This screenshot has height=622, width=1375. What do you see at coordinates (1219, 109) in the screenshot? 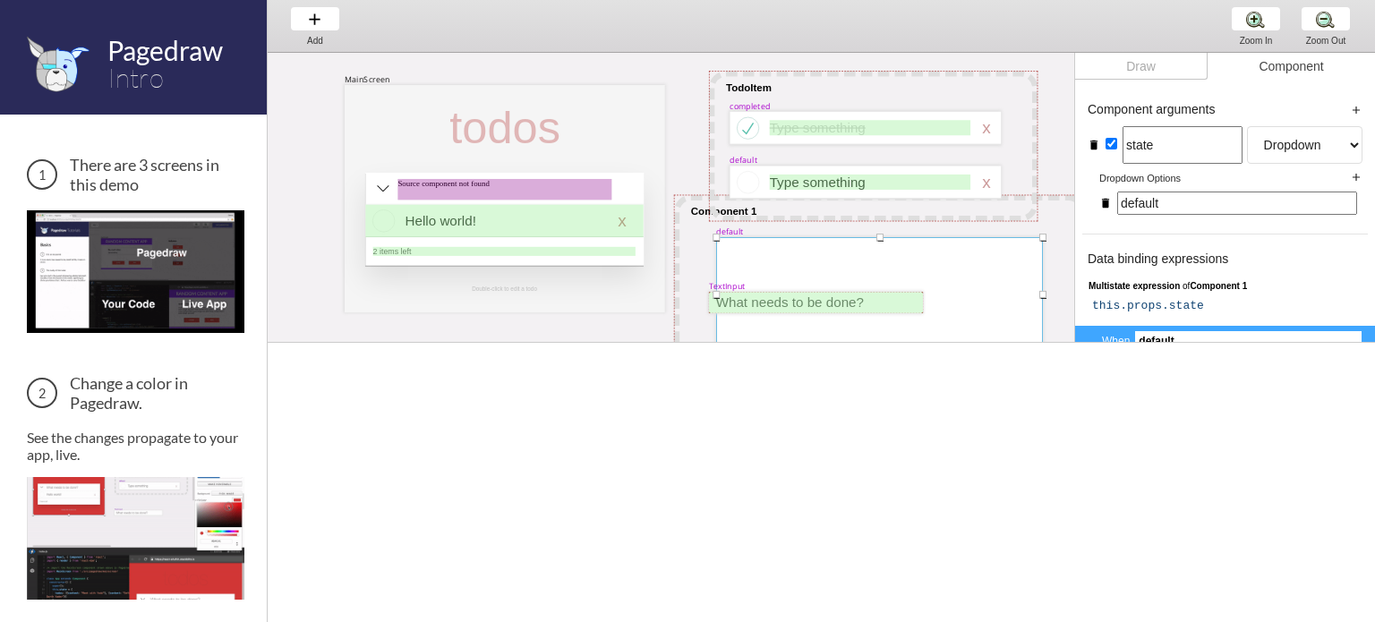
I see `h5: Component arguments` at bounding box center [1219, 109].